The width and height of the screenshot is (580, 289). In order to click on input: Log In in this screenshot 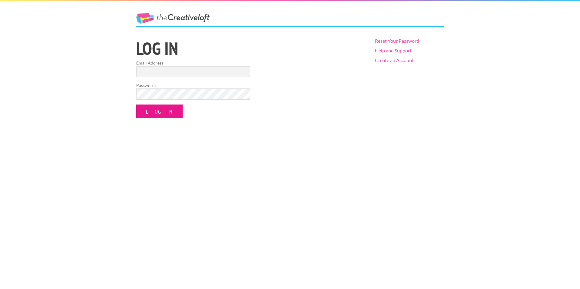, I will do `click(159, 111)`.